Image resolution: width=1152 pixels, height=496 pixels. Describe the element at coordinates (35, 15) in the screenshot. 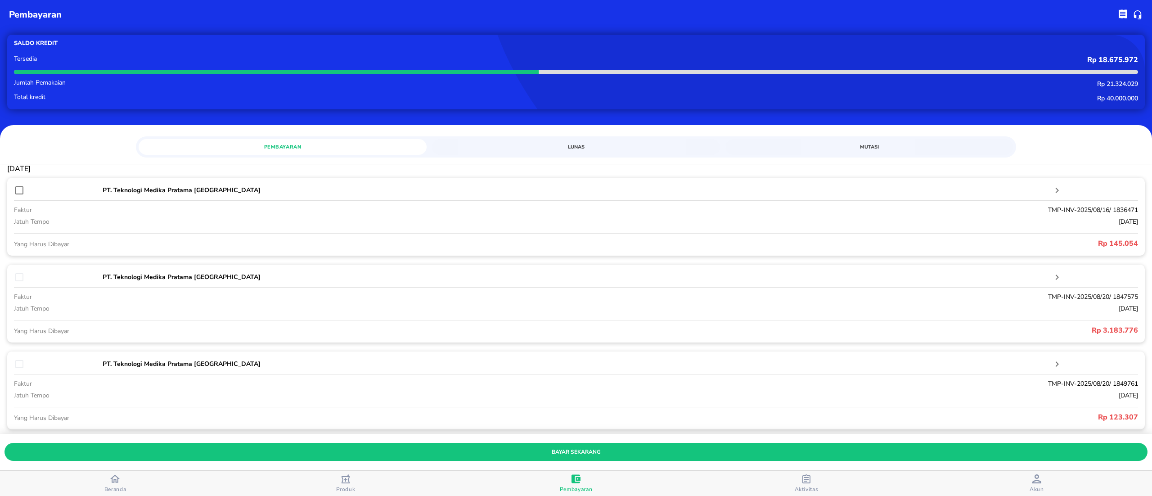

I see `p: pembayaran` at that location.